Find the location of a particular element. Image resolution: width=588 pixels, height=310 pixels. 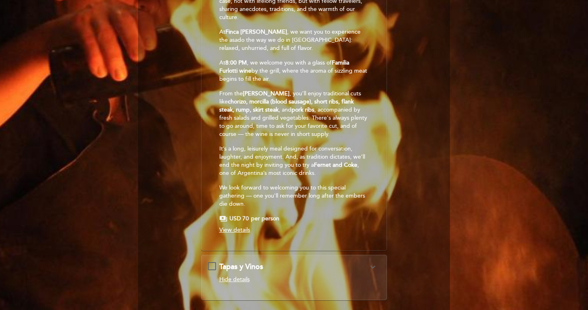

span: View details is located at coordinates (235, 230).